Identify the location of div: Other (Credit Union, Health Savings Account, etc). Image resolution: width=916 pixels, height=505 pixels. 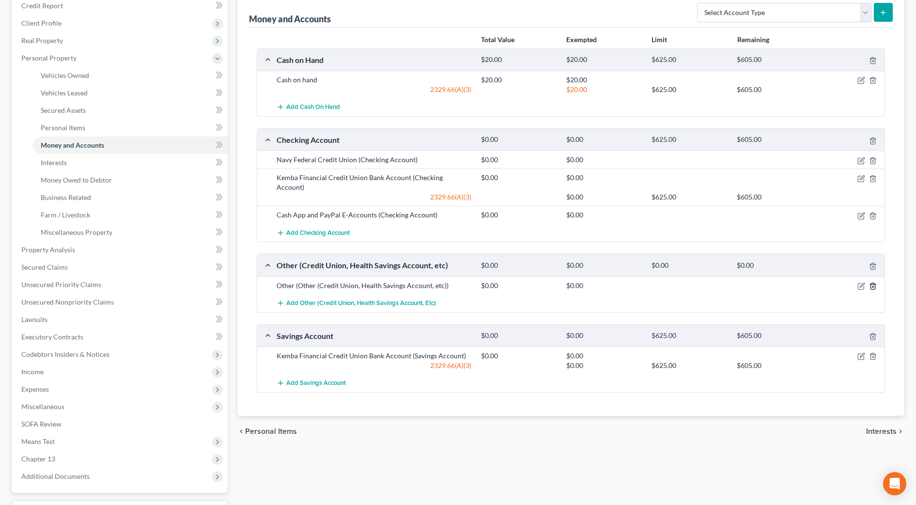
(374, 265).